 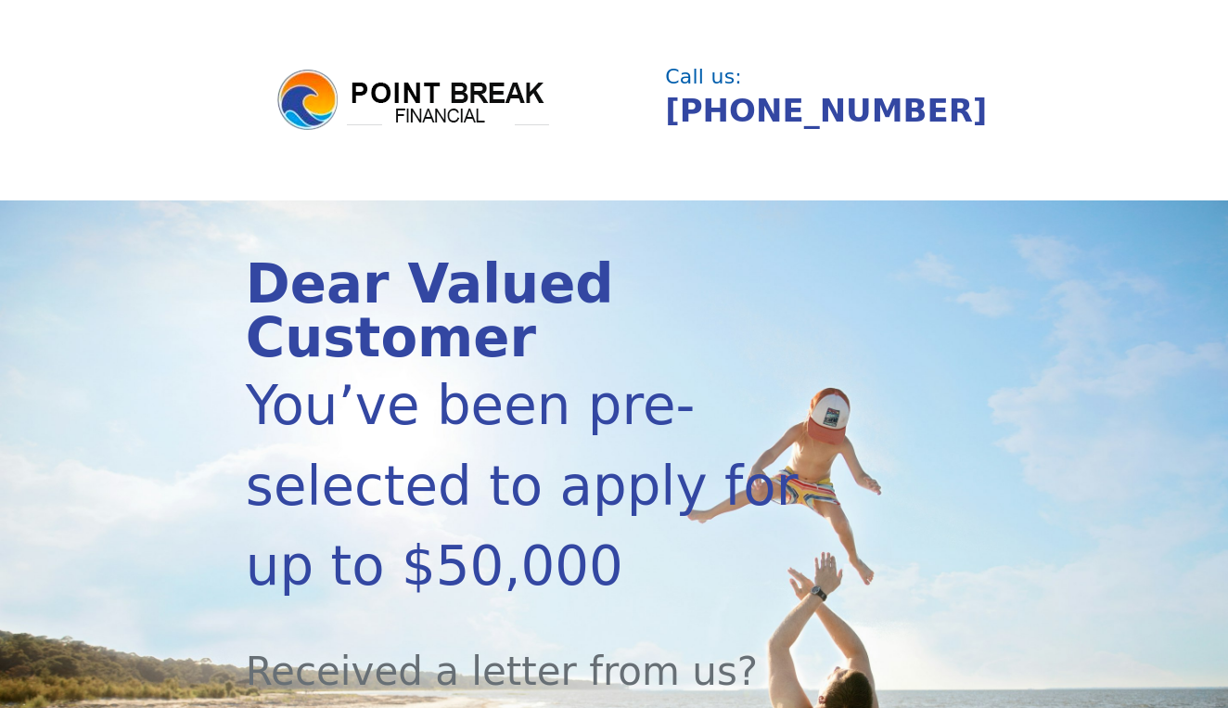 I want to click on div: You’ve been pre-selected to apply for up to $50,000, so click(x=558, y=486).